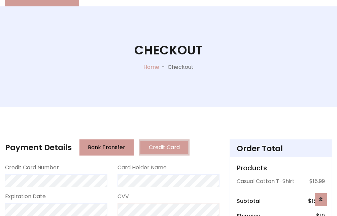 This screenshot has width=337, height=216. I want to click on h5: Products, so click(281, 168).